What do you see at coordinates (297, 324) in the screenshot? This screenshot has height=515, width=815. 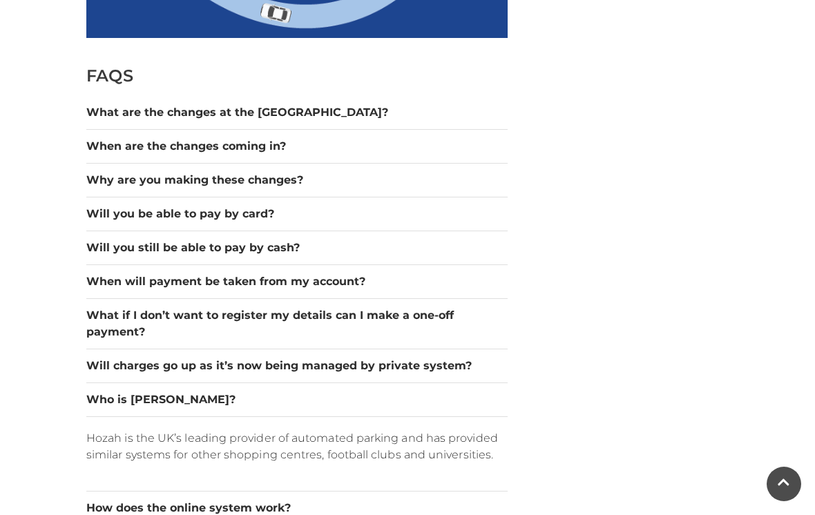 I see `button: What if I don’t want to register my details can I make a one-off payment?` at bounding box center [297, 324].